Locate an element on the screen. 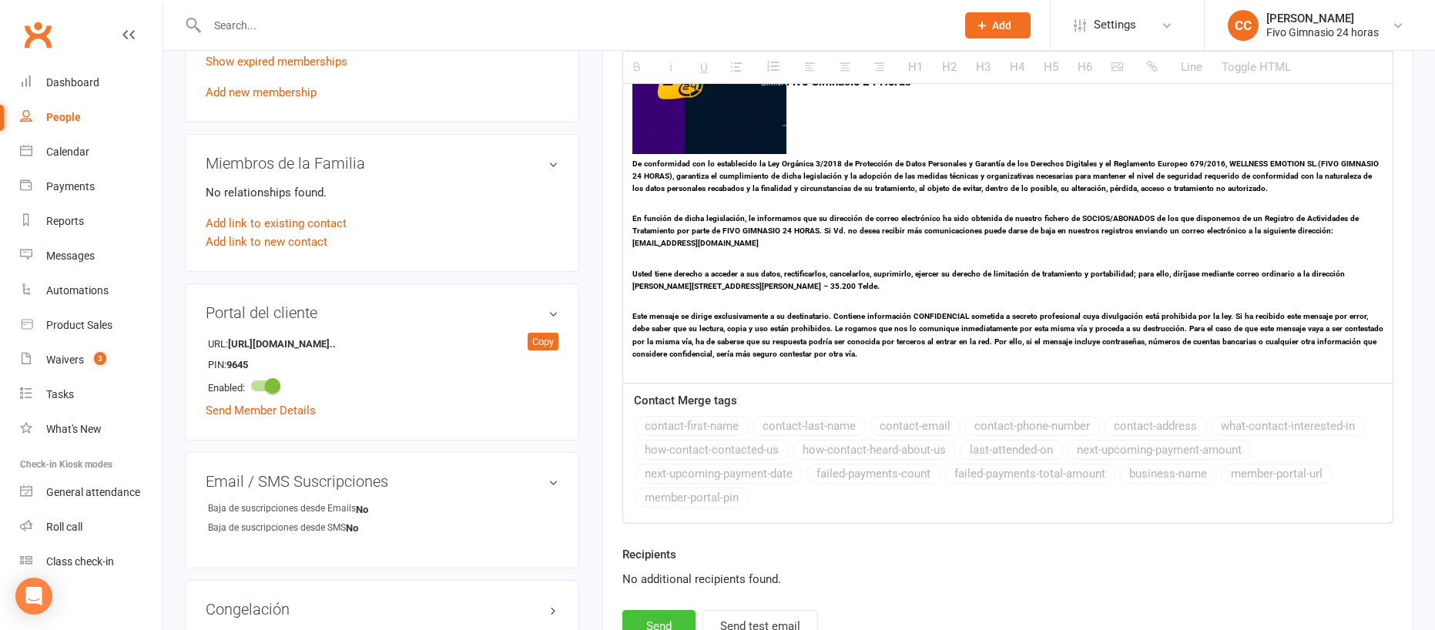 This screenshot has width=1435, height=630. li: URL: is located at coordinates (382, 344).